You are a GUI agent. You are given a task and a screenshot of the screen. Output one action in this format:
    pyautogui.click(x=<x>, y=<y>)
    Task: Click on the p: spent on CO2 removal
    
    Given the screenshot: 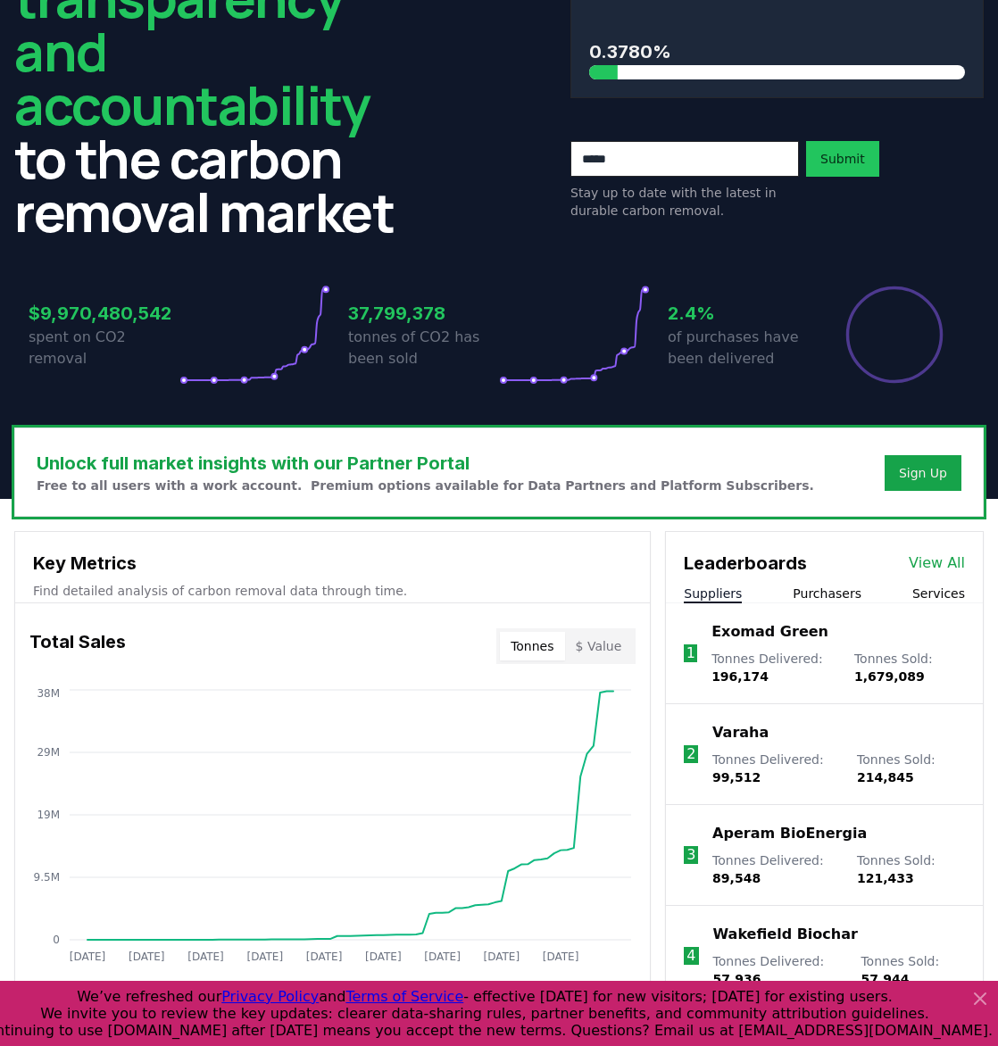 What is the action you would take?
    pyautogui.click(x=104, y=348)
    